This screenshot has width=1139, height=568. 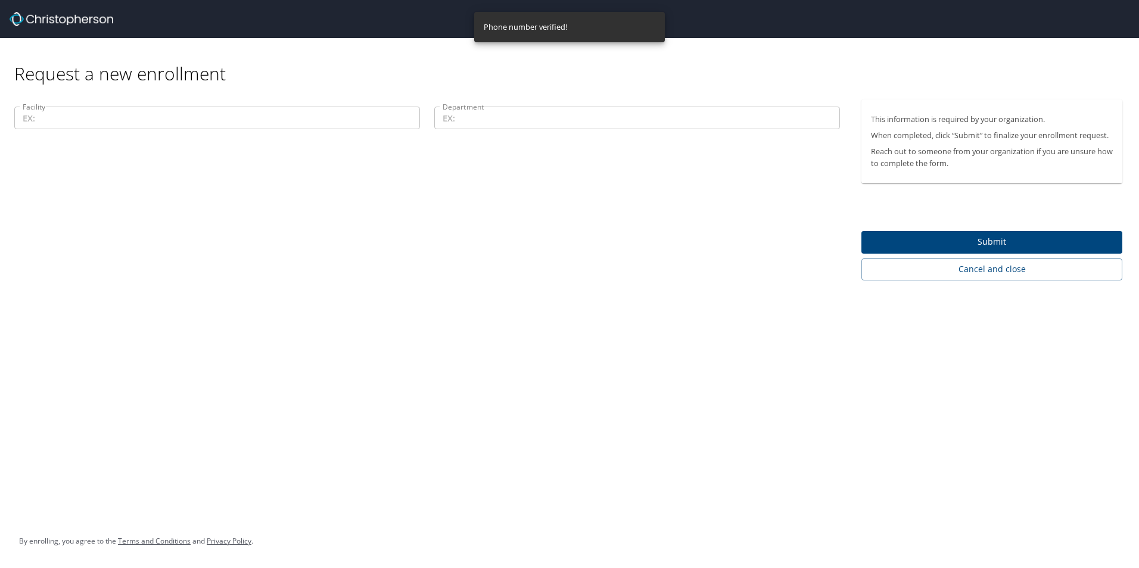 I want to click on p: Reach out to someone from your organization if you are unsure how to complete the form., so click(x=992, y=157).